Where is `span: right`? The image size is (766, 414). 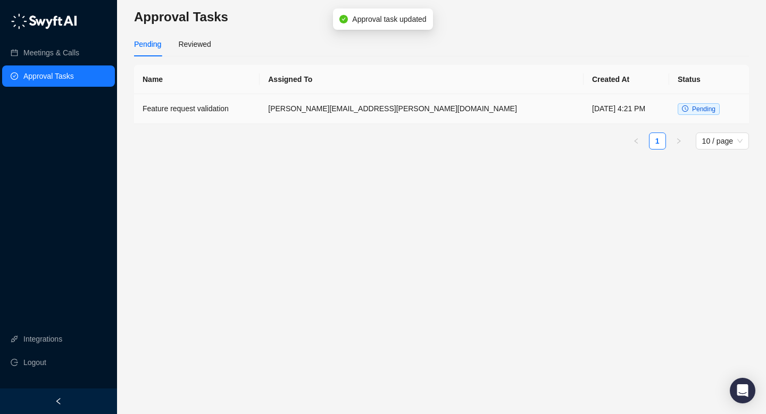 span: right is located at coordinates (679, 141).